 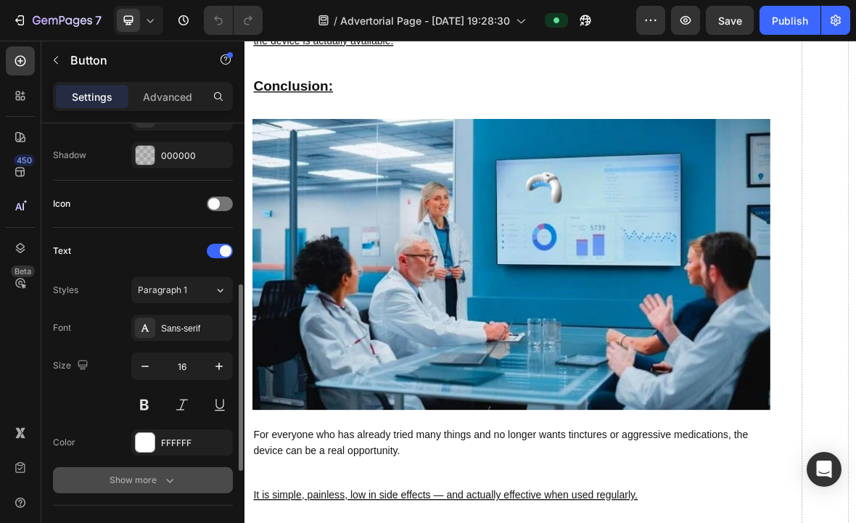 What do you see at coordinates (143, 480) in the screenshot?
I see `div: Show more` at bounding box center [143, 480].